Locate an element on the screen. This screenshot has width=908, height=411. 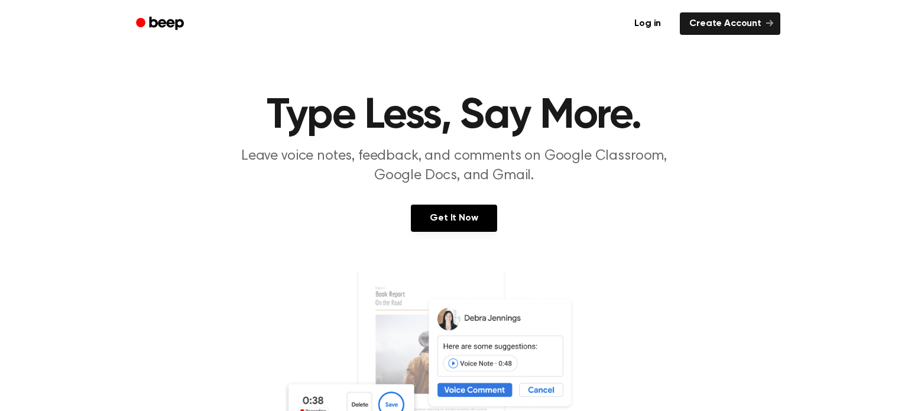
a: Log in is located at coordinates (648, 24).